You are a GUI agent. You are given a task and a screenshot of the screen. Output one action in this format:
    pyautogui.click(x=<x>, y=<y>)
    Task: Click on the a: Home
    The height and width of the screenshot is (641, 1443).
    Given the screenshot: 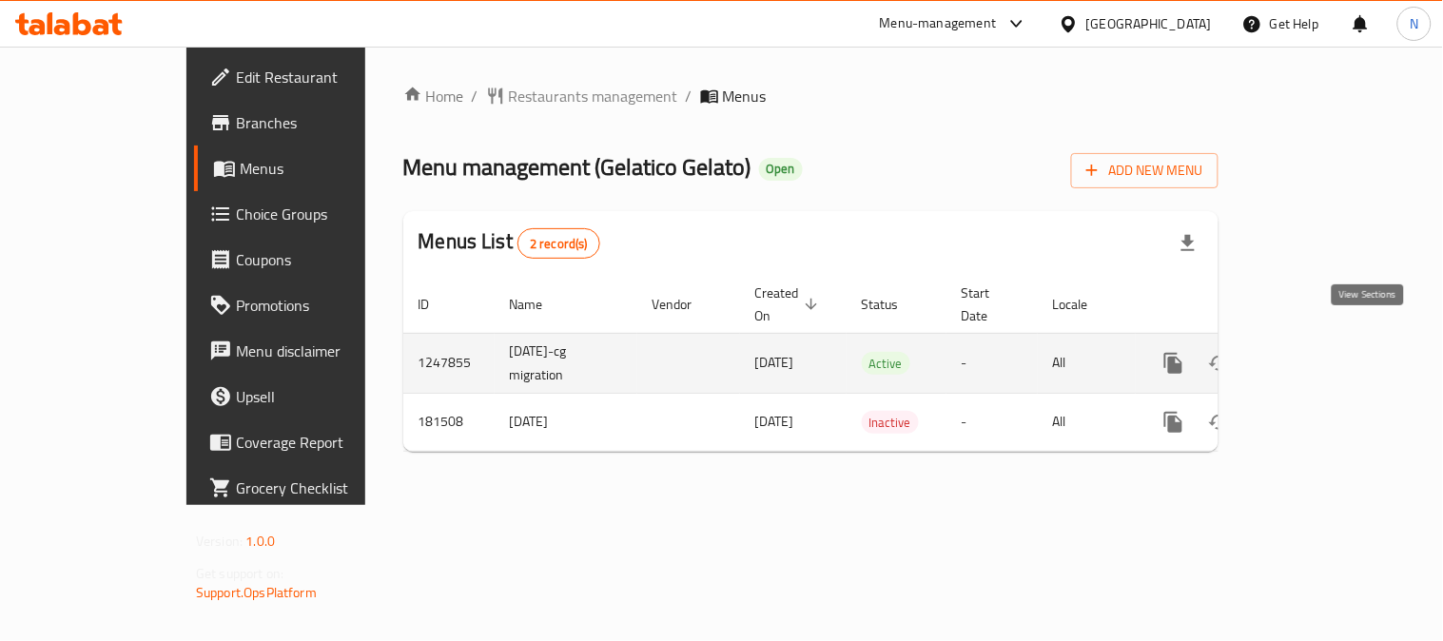 What is the action you would take?
    pyautogui.click(x=434, y=96)
    